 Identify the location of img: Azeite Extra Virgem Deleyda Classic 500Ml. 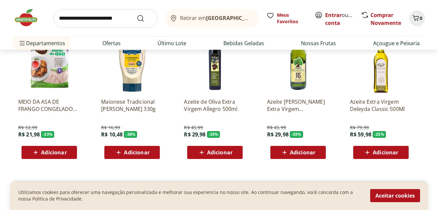
(381, 62).